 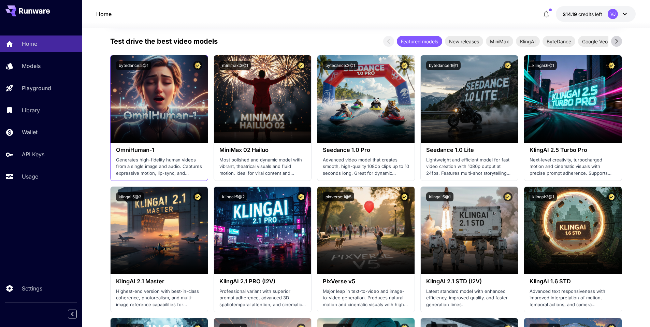 I want to click on p: Major leap in text-to-video and image-to-video generation. Produces natural motion and cinematic ..., so click(x=366, y=298).